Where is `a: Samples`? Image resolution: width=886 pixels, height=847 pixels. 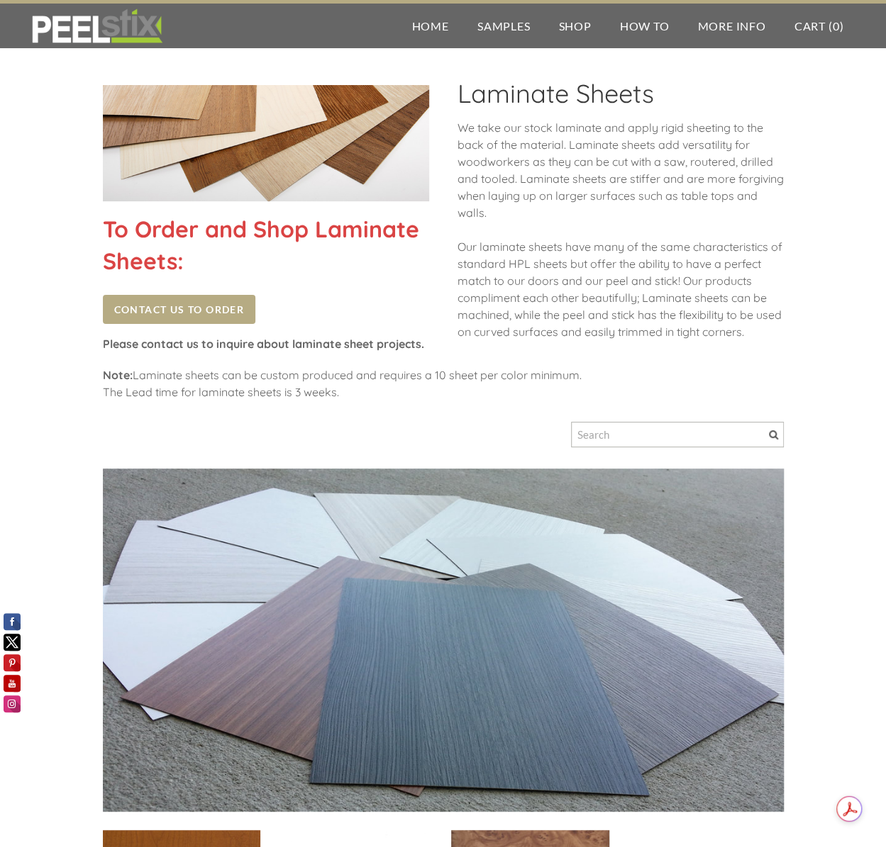
a: Samples is located at coordinates (503, 26).